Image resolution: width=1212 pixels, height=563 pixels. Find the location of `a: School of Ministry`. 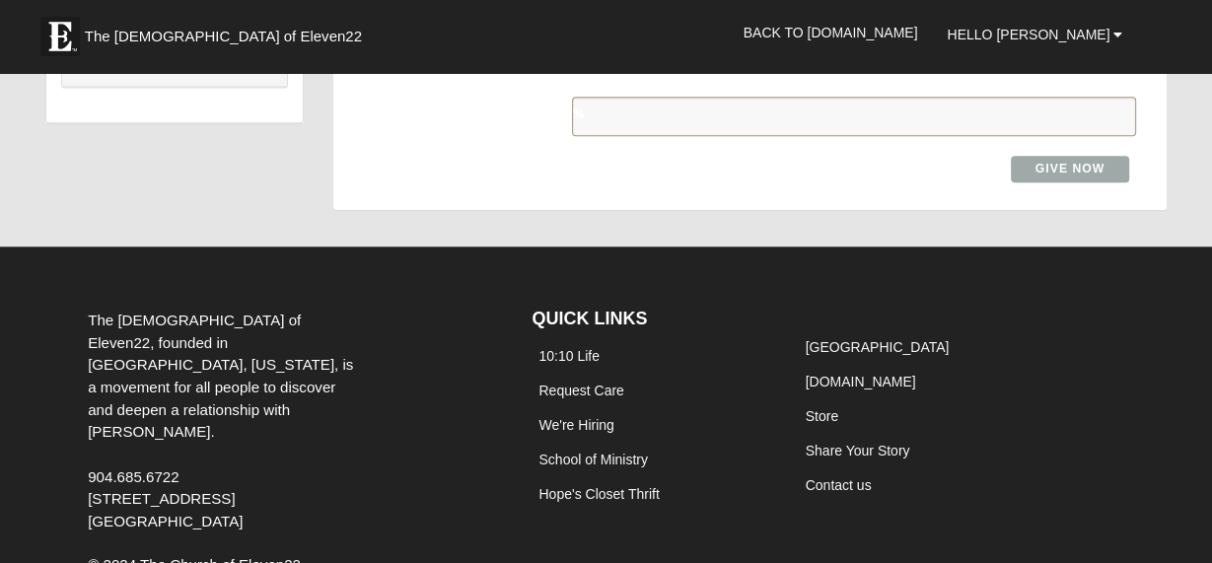

a: School of Ministry is located at coordinates (593, 460).